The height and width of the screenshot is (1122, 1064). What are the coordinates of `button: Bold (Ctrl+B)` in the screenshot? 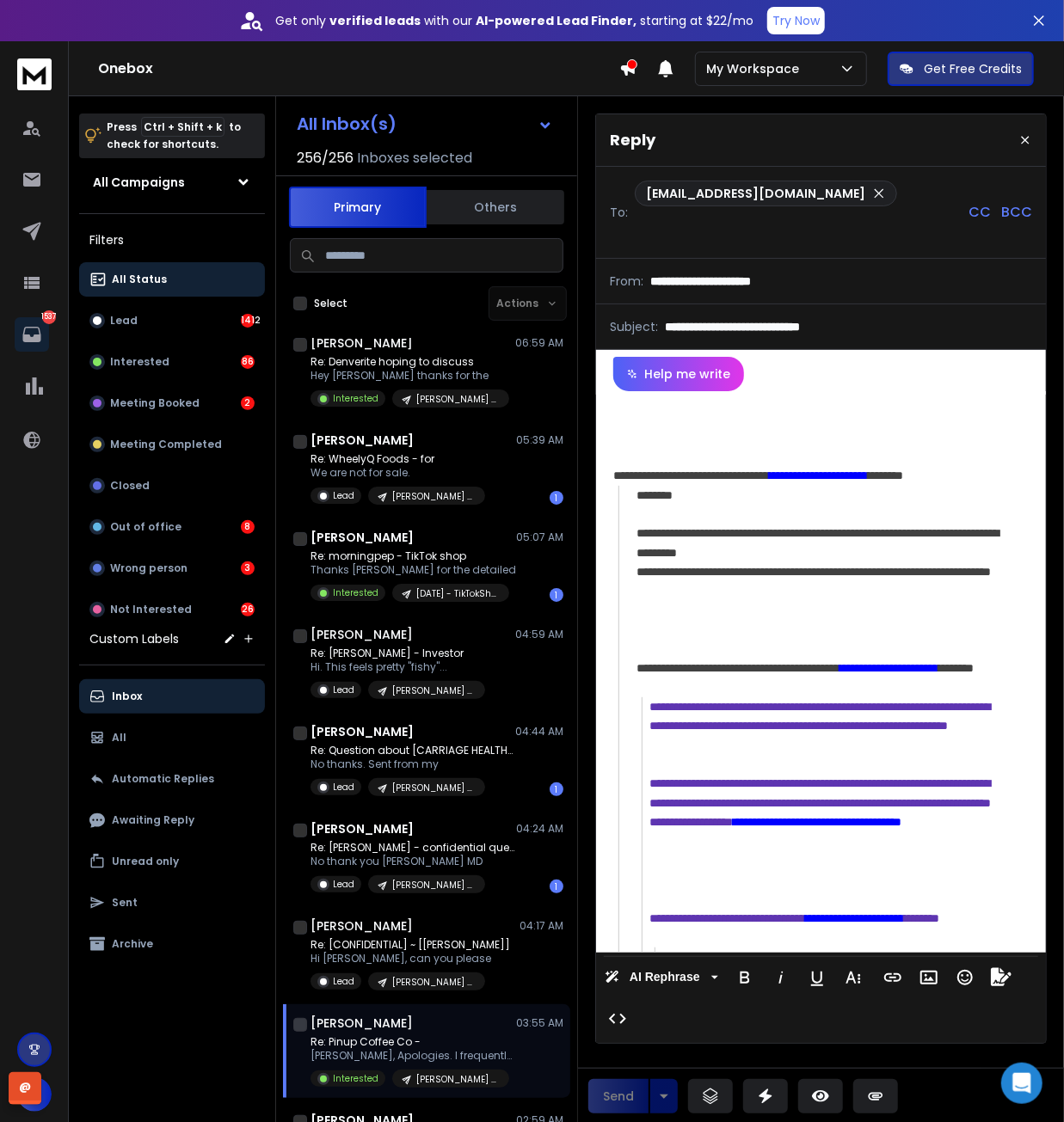 It's located at (745, 978).